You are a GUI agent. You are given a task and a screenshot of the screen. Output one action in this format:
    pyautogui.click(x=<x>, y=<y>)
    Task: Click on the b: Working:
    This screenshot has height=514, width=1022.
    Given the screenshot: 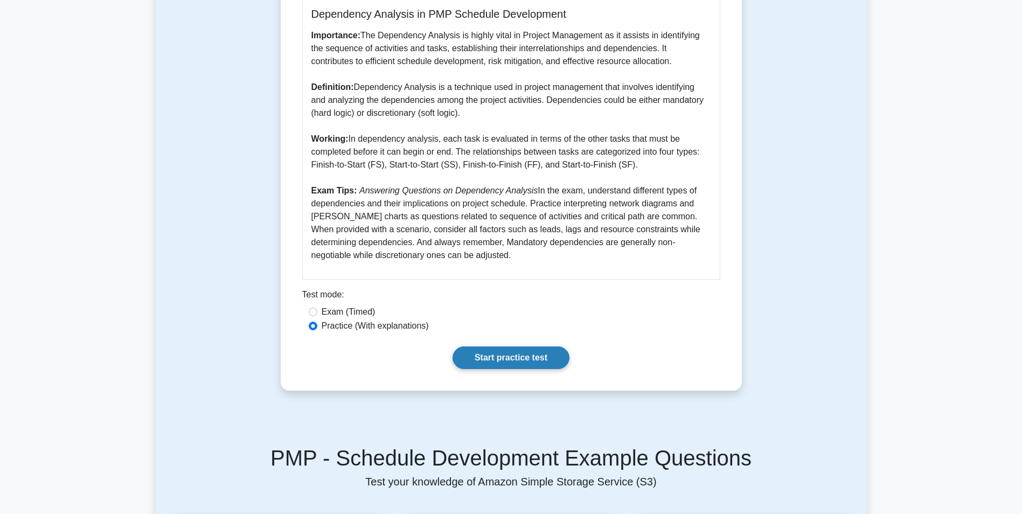 What is the action you would take?
    pyautogui.click(x=330, y=138)
    